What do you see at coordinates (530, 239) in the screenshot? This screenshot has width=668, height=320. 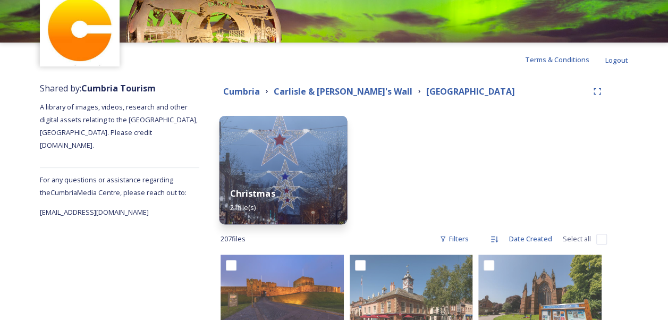 I see `div: Date Created` at bounding box center [530, 239].